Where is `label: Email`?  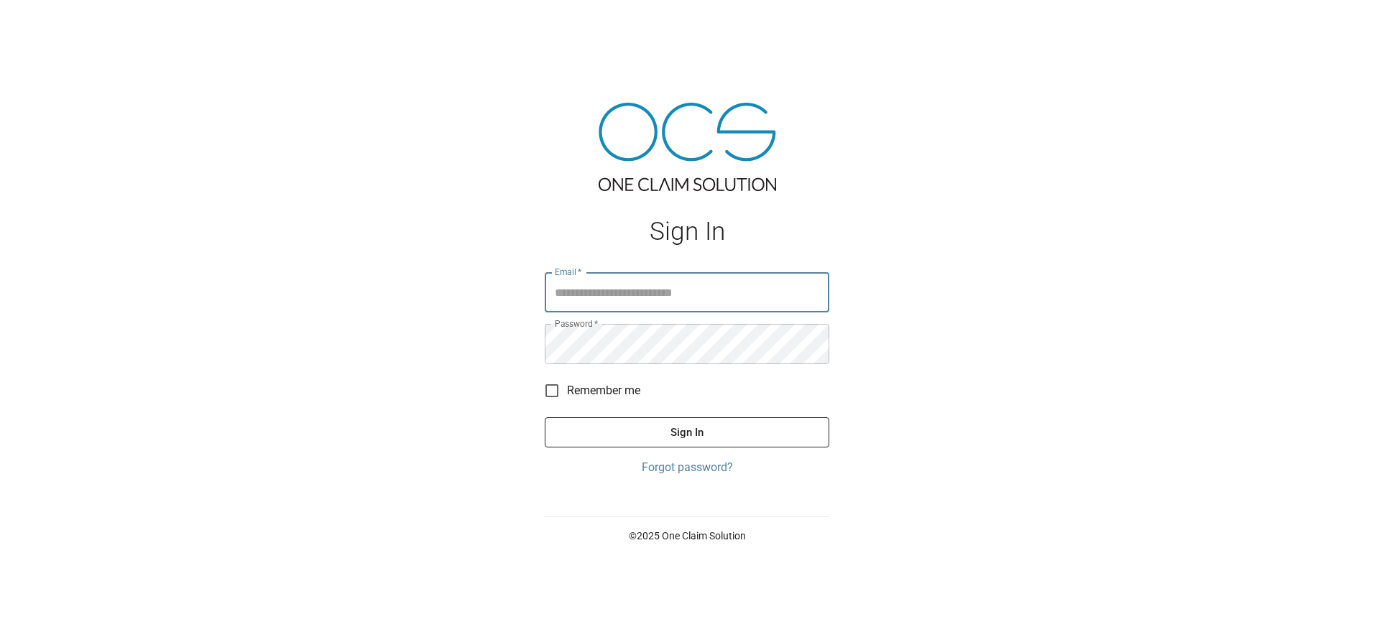
label: Email is located at coordinates (568, 272).